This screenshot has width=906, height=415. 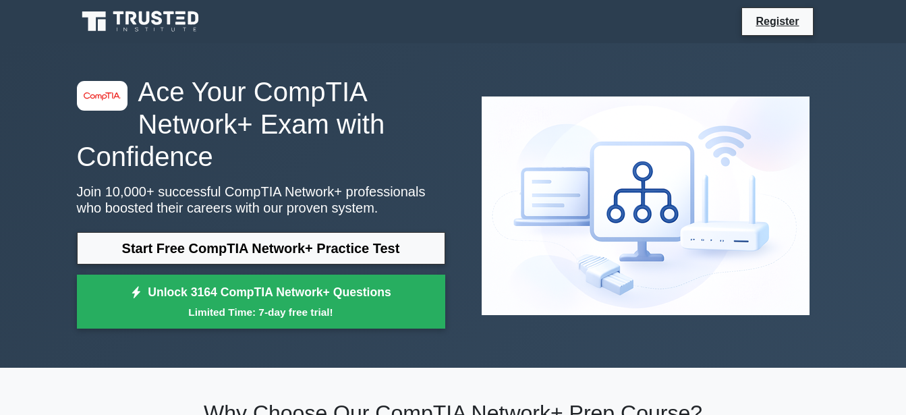 I want to click on img: CompTIA Network+ Preview, so click(x=646, y=206).